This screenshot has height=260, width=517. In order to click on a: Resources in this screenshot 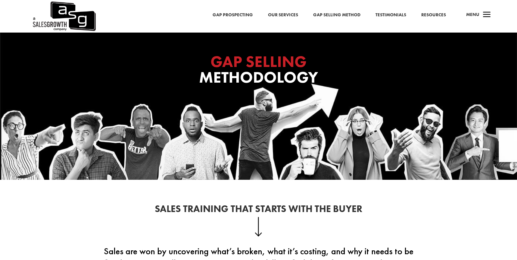, I will do `click(434, 15)`.